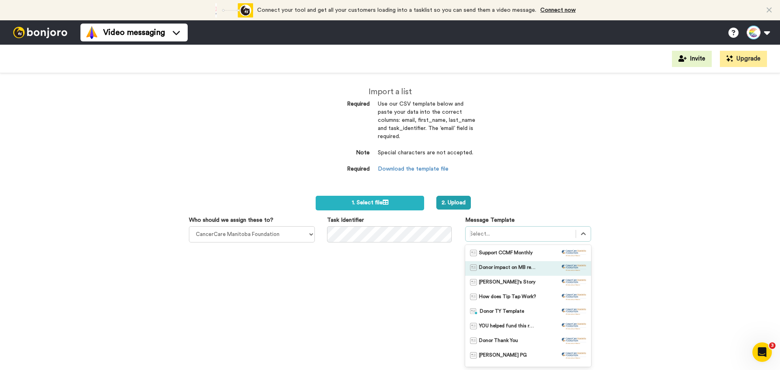 This screenshot has width=780, height=370. What do you see at coordinates (134, 32) in the screenshot?
I see `span: Video messaging` at bounding box center [134, 32].